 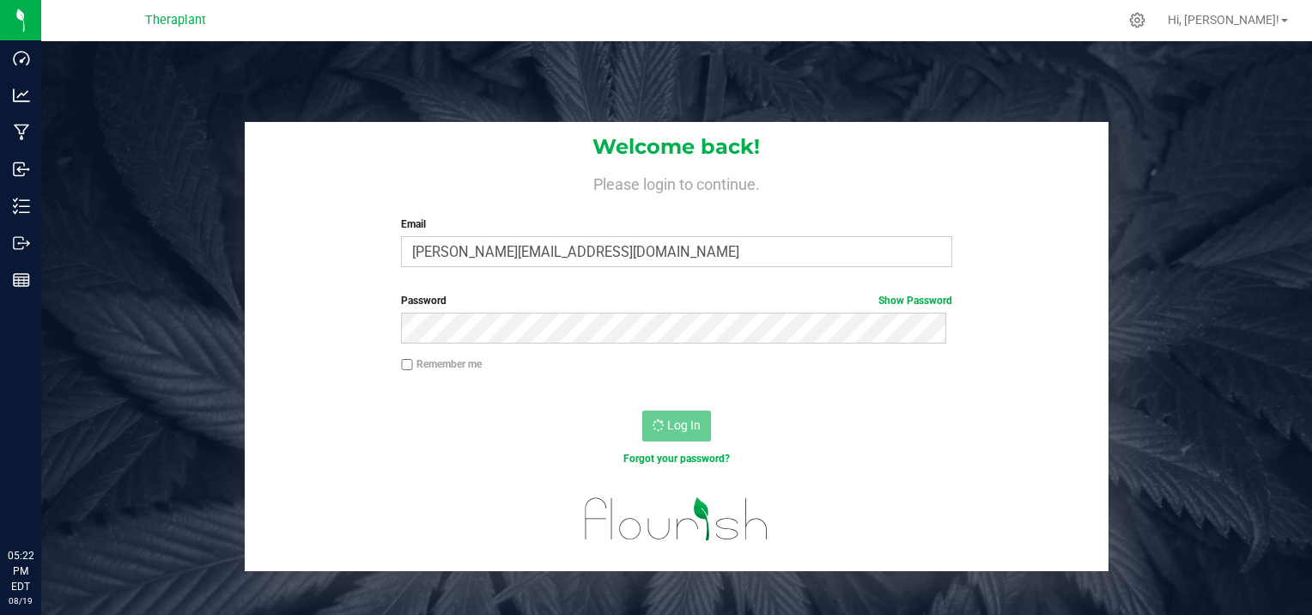 I want to click on p: 05:22 PM EDT, so click(x=21, y=571).